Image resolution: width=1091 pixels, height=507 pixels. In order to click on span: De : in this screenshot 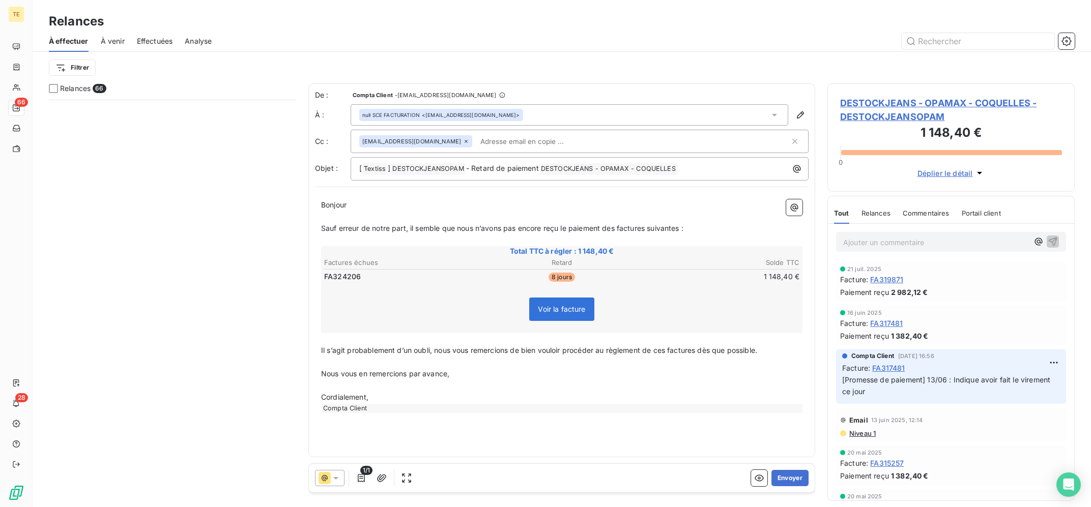, I will do `click(333, 95)`.